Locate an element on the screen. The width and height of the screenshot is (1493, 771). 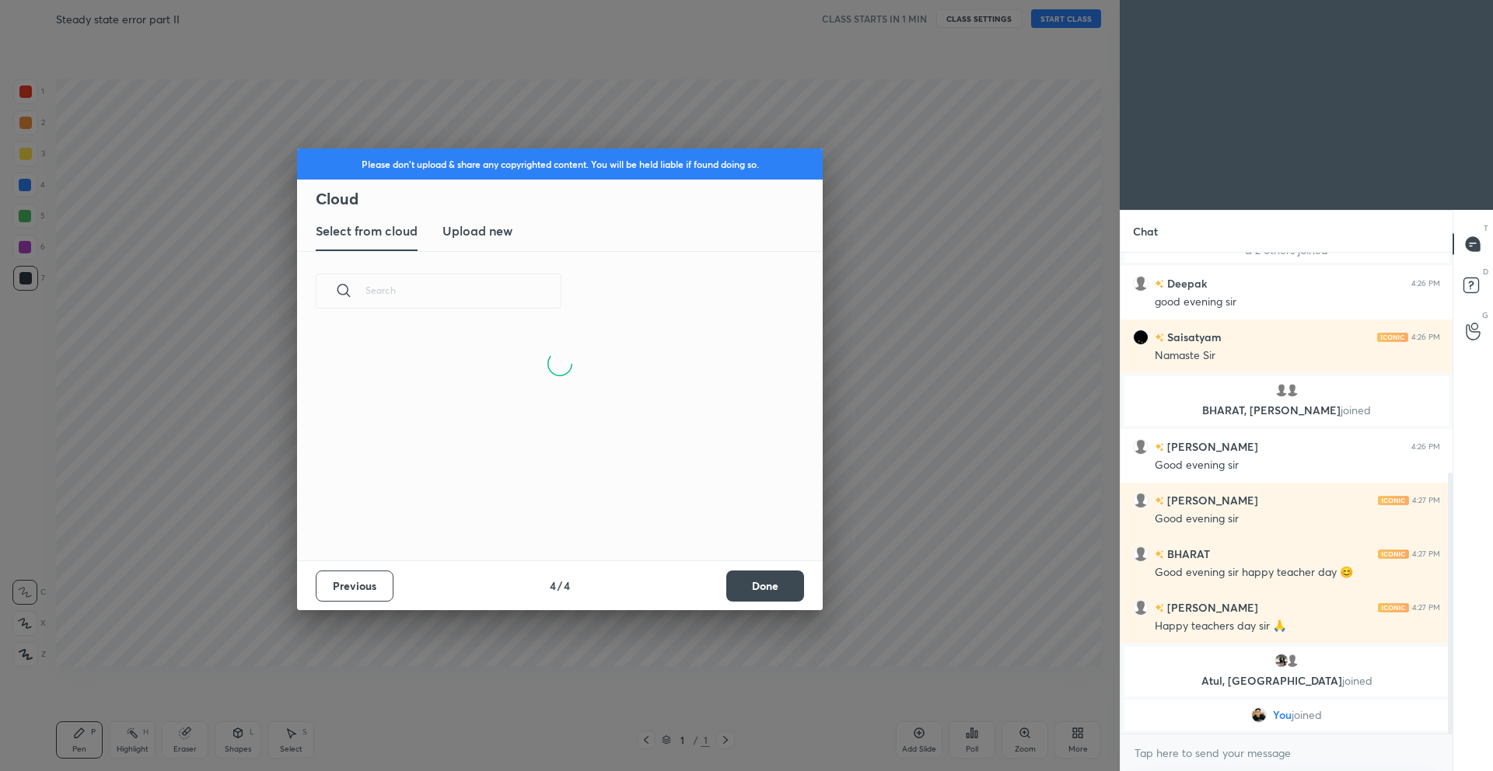
p: Chat is located at coordinates (1145, 231).